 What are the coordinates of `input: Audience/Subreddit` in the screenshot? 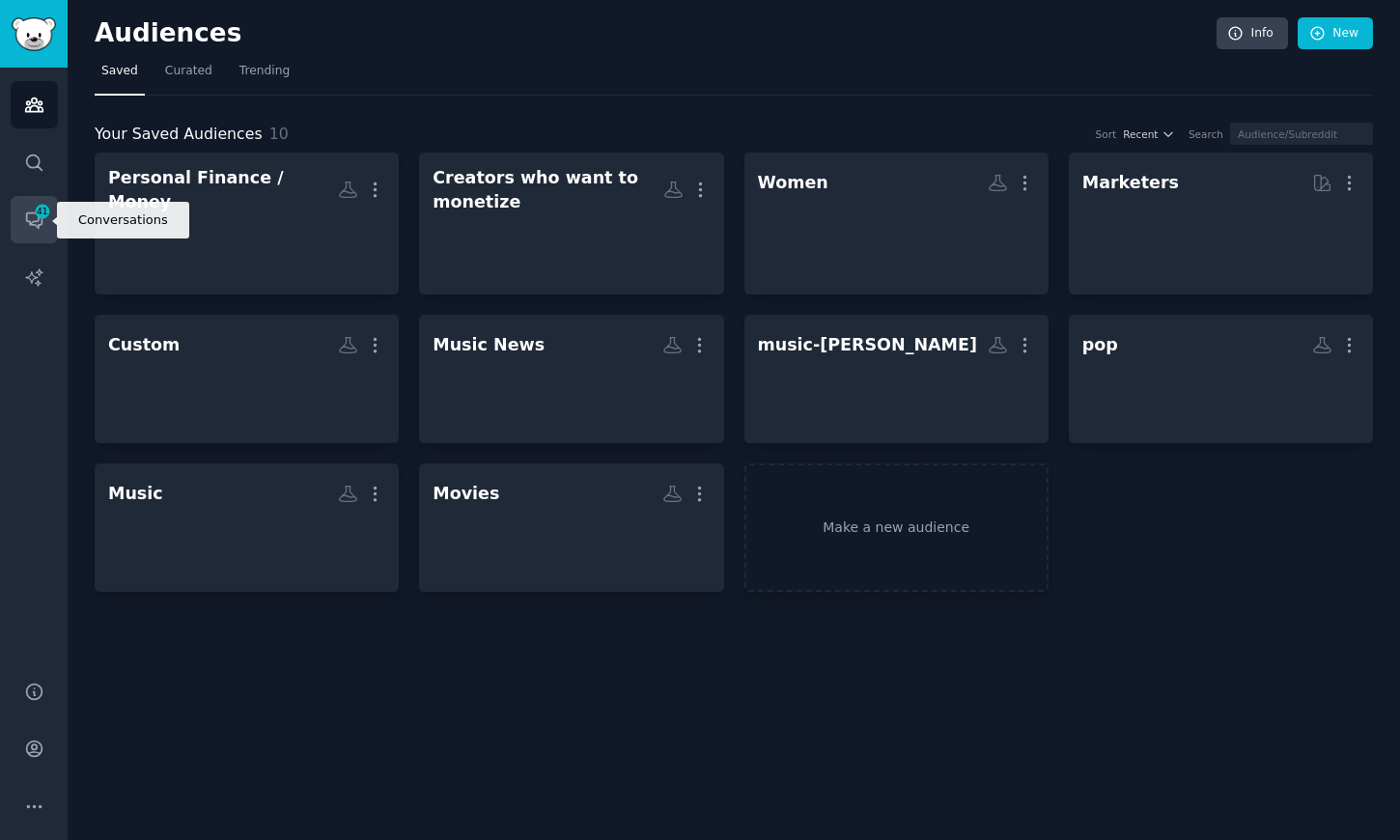 It's located at (1302, 133).